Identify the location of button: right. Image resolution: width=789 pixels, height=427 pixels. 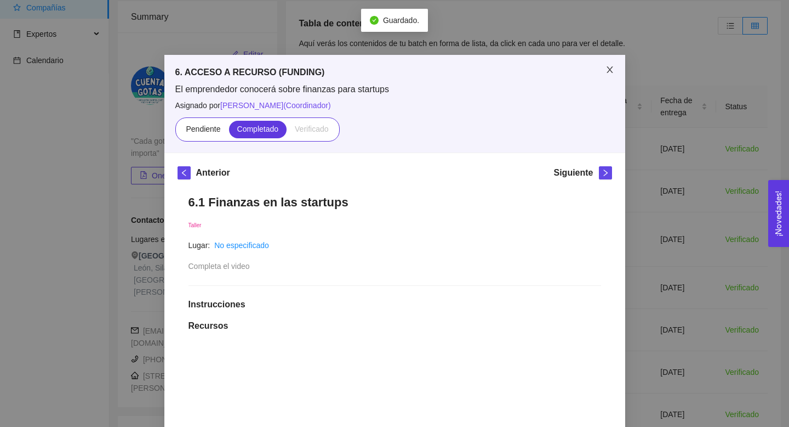
(606, 173).